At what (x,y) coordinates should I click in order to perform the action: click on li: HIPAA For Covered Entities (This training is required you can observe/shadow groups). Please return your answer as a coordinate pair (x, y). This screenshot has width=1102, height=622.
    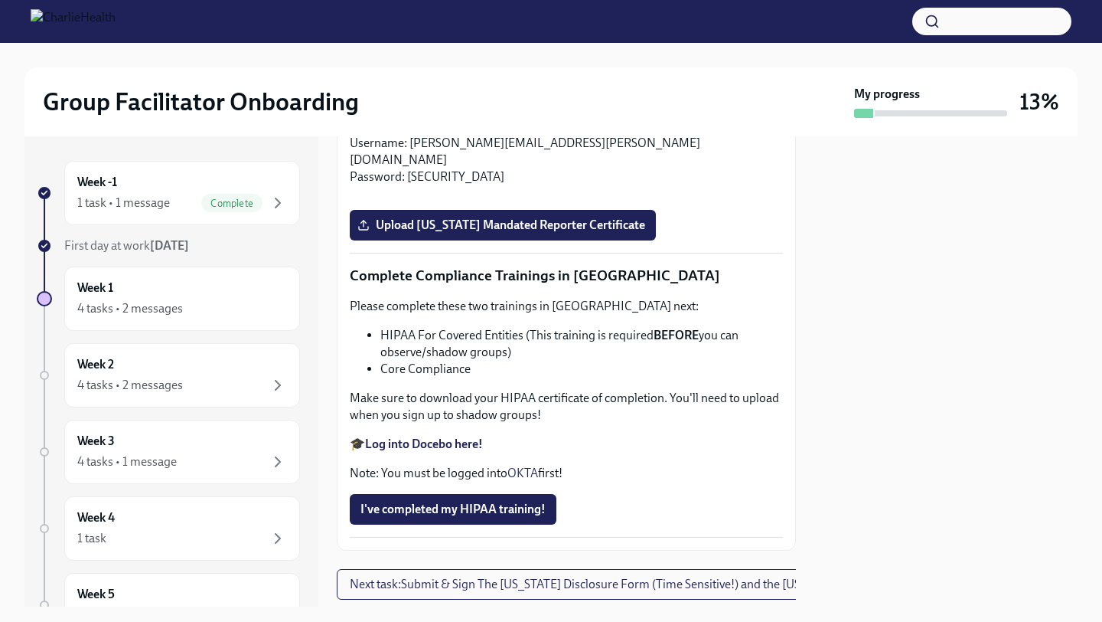
    Looking at the image, I should click on (582, 344).